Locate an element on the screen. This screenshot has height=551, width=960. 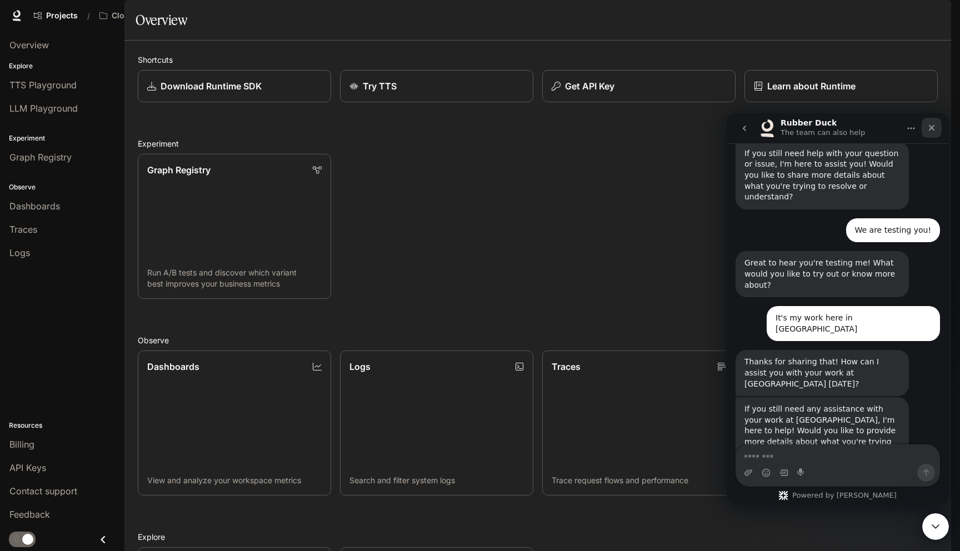
p: View and analyze your workspace metrics is located at coordinates (235, 481).